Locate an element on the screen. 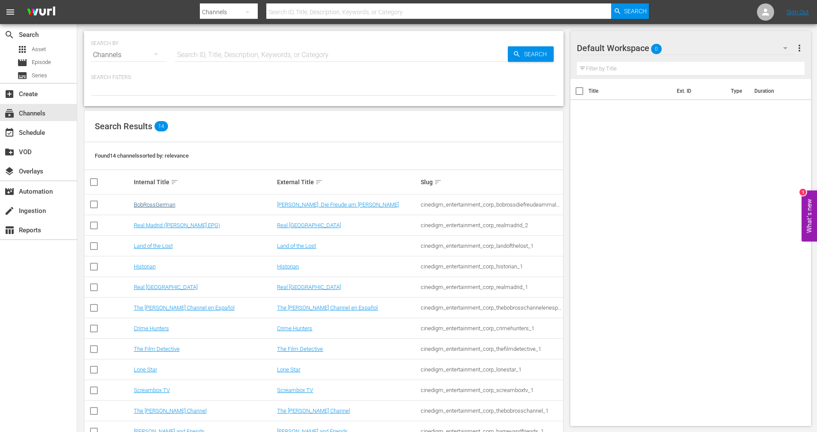  div: Slug is located at coordinates (491, 182).